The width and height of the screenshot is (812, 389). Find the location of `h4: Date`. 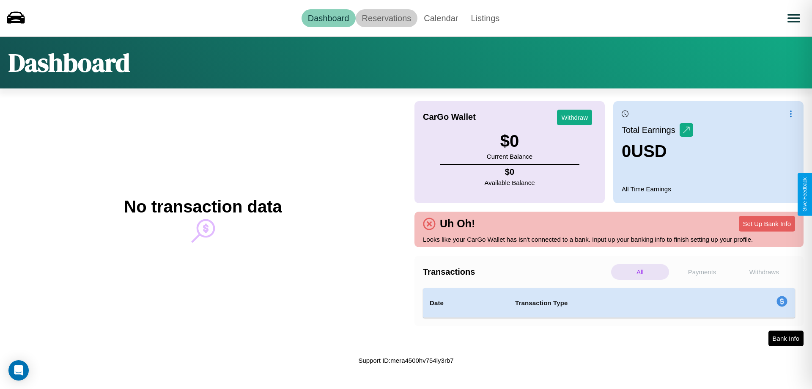

h4: Date is located at coordinates (465, 303).